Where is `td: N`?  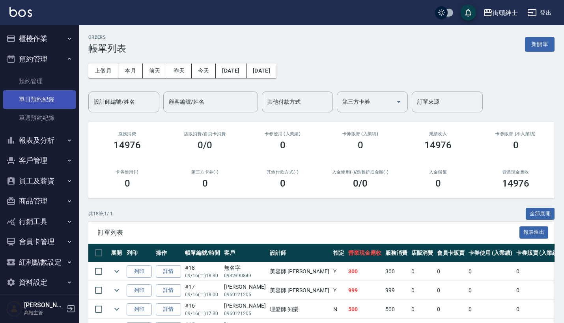 td: N is located at coordinates (339, 309).